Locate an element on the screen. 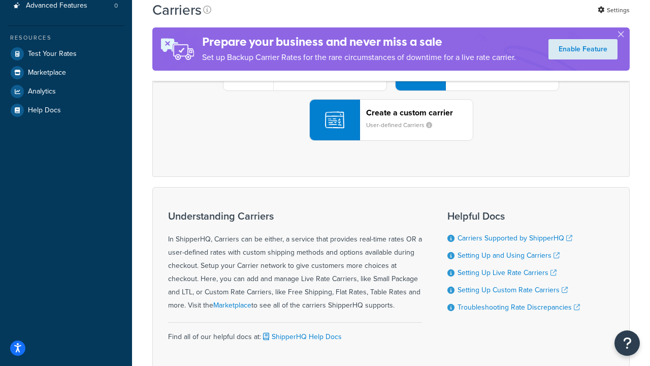  li: Test Your Rates is located at coordinates (66, 54).